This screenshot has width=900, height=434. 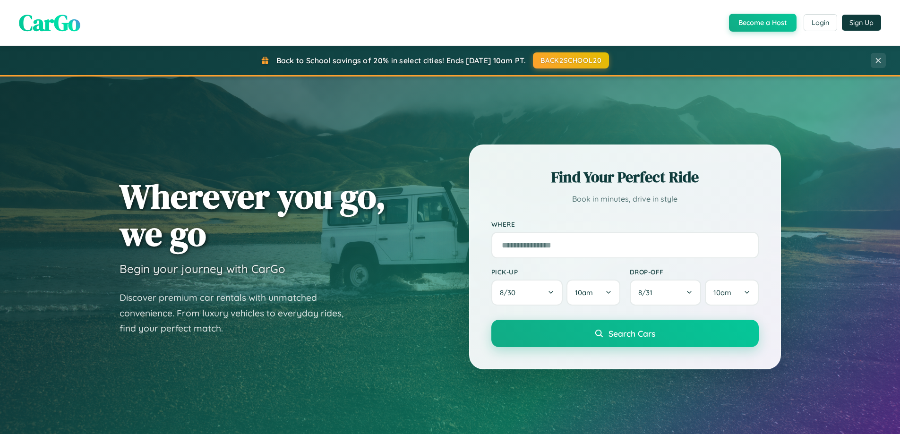 I want to click on span: 8 / 30, so click(x=510, y=292).